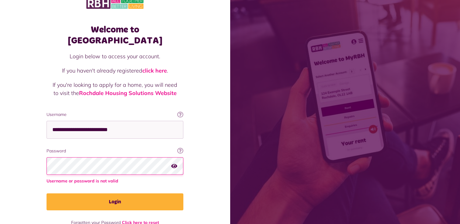 The image size is (460, 224). I want to click on a: click here, so click(155, 71).